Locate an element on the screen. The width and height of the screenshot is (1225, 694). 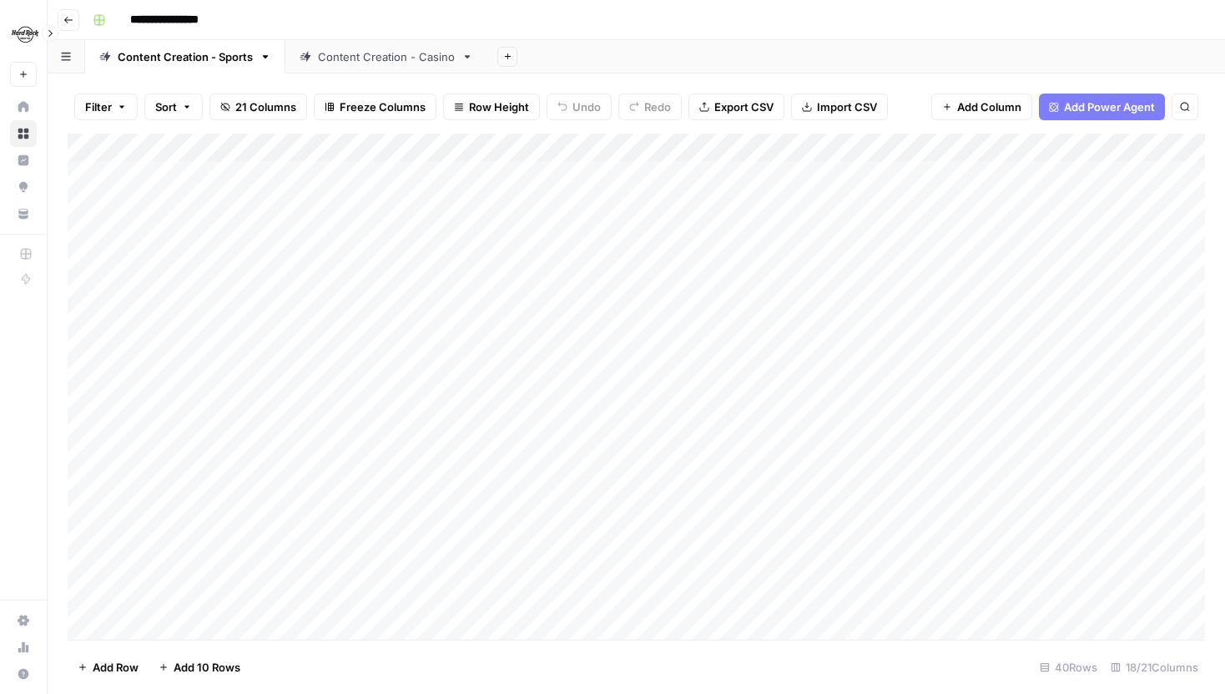
button: Sort is located at coordinates (174, 107).